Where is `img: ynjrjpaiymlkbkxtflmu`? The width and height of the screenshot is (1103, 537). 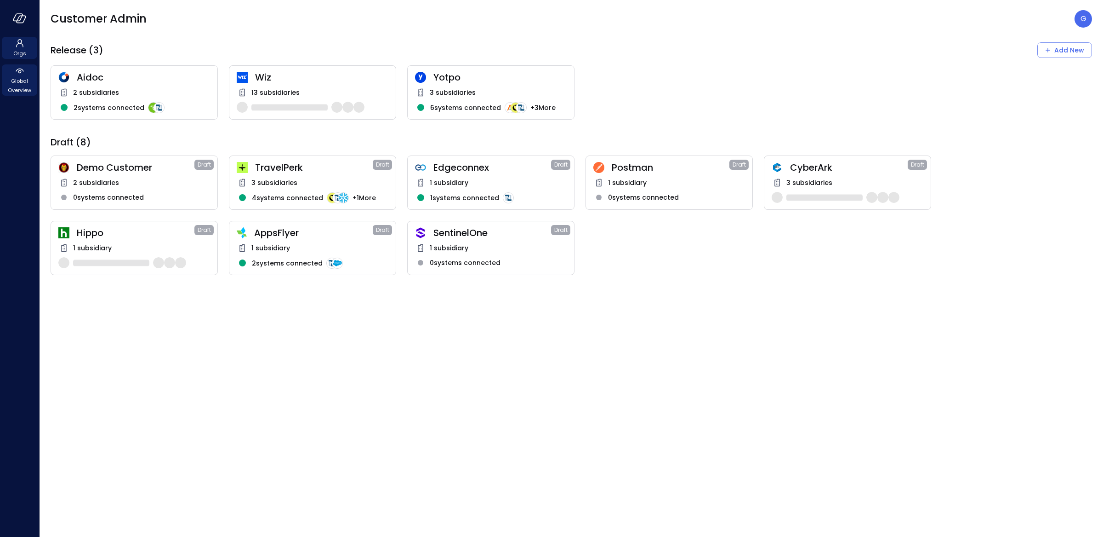
img: ynjrjpaiymlkbkxtflmu is located at coordinates (64, 233).